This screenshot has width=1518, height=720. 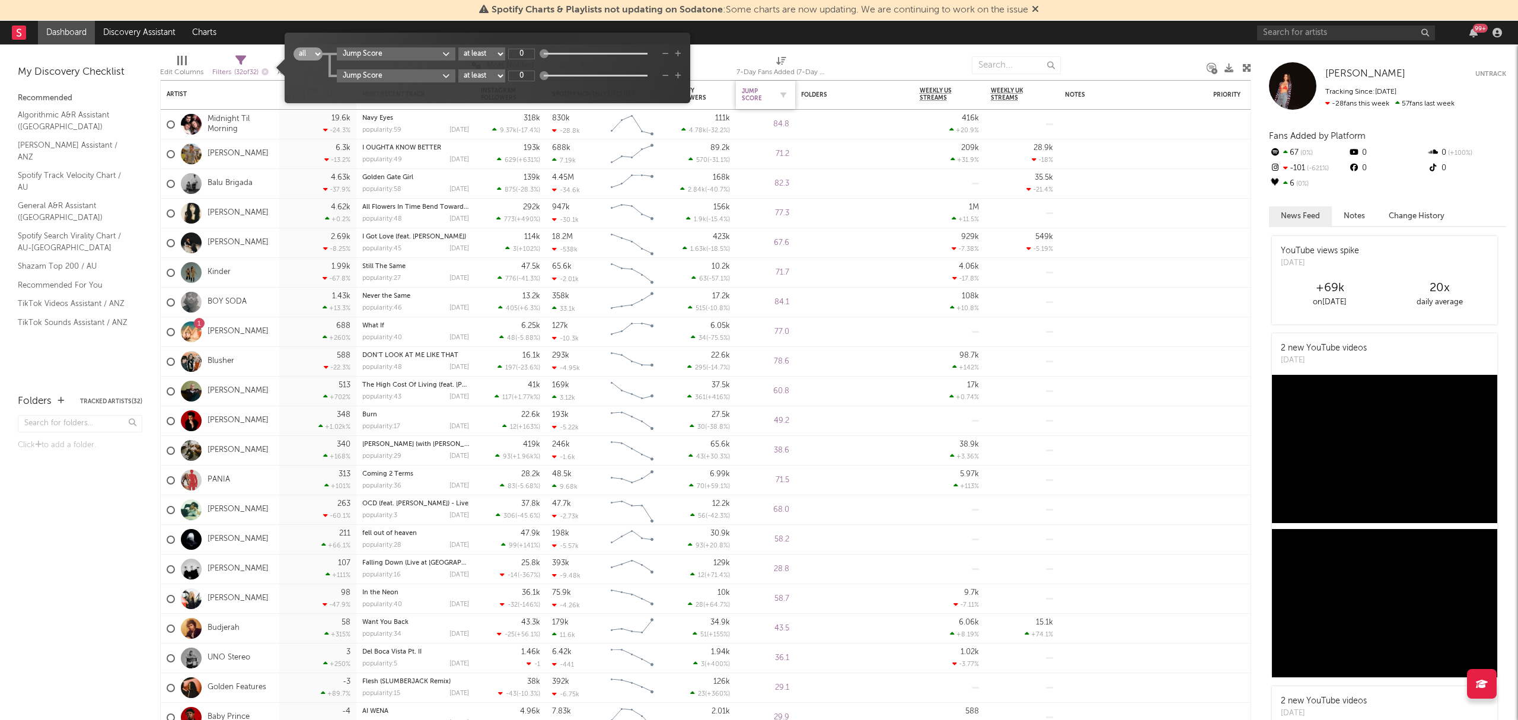 What do you see at coordinates (410, 355) in the screenshot?
I see `a: DON’T LOOK AT ME LIKE THAT` at bounding box center [410, 355].